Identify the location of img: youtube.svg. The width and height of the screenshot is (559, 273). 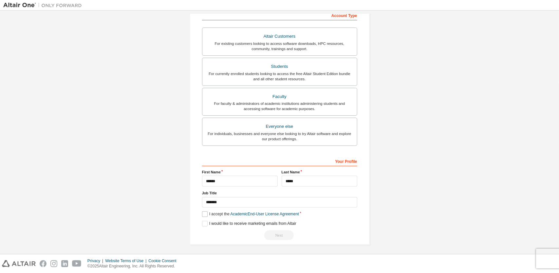
(77, 263).